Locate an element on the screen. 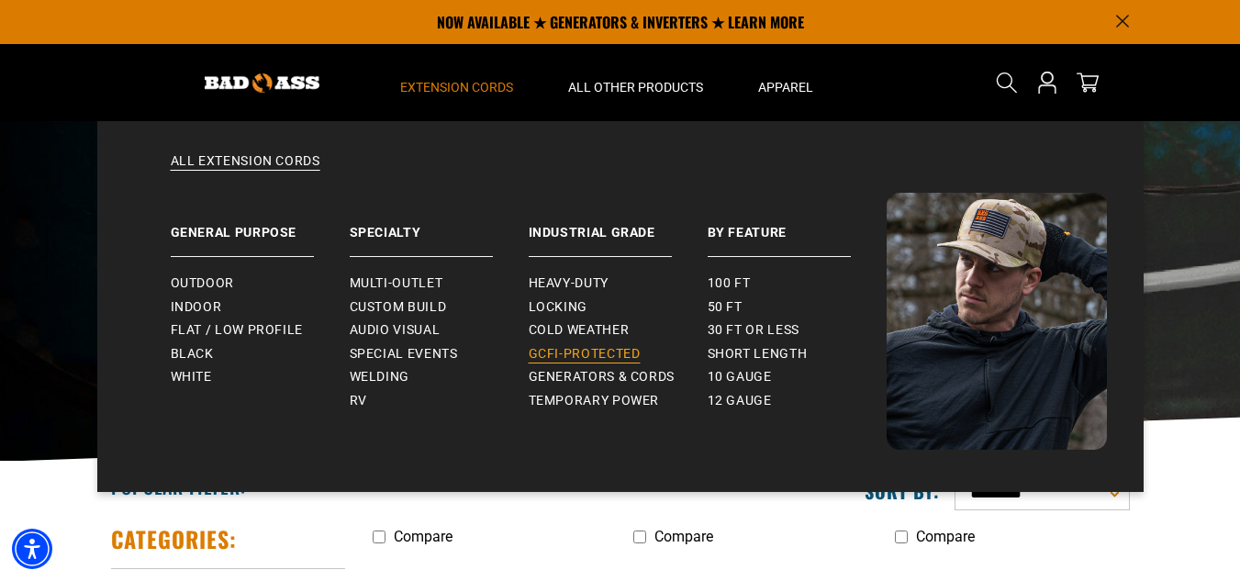  a: 50 ft is located at coordinates (797, 308).